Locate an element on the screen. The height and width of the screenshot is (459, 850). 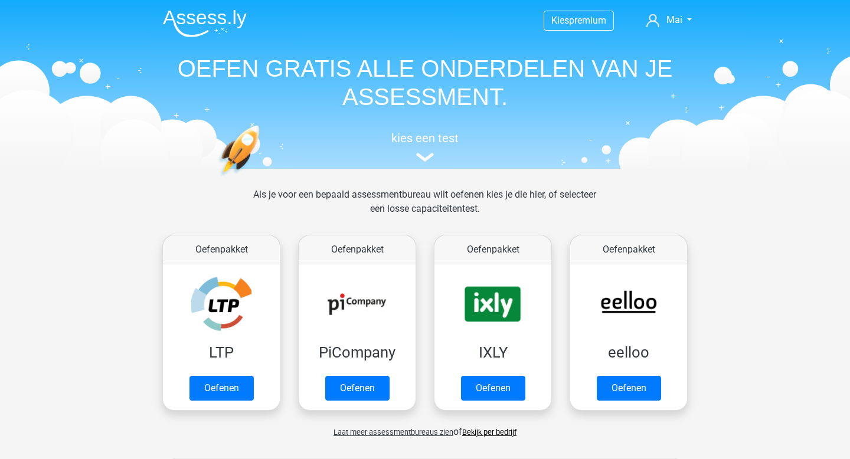
img: oefenen is located at coordinates (262, 178).